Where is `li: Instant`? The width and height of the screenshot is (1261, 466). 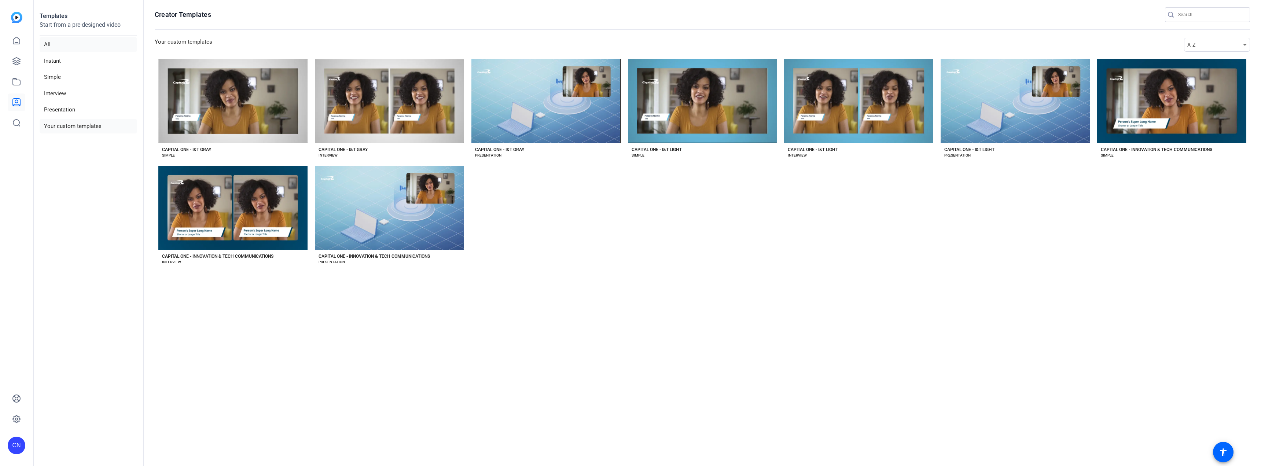
li: Instant is located at coordinates (88, 61).